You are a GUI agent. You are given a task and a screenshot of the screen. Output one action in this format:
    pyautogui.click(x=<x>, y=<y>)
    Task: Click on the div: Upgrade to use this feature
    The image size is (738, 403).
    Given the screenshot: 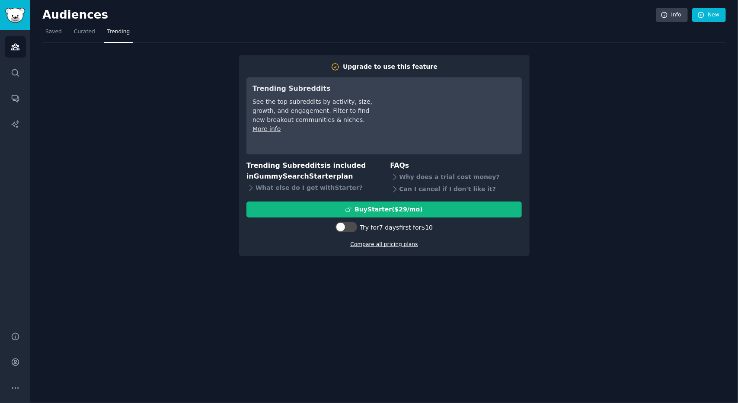 What is the action you would take?
    pyautogui.click(x=390, y=67)
    